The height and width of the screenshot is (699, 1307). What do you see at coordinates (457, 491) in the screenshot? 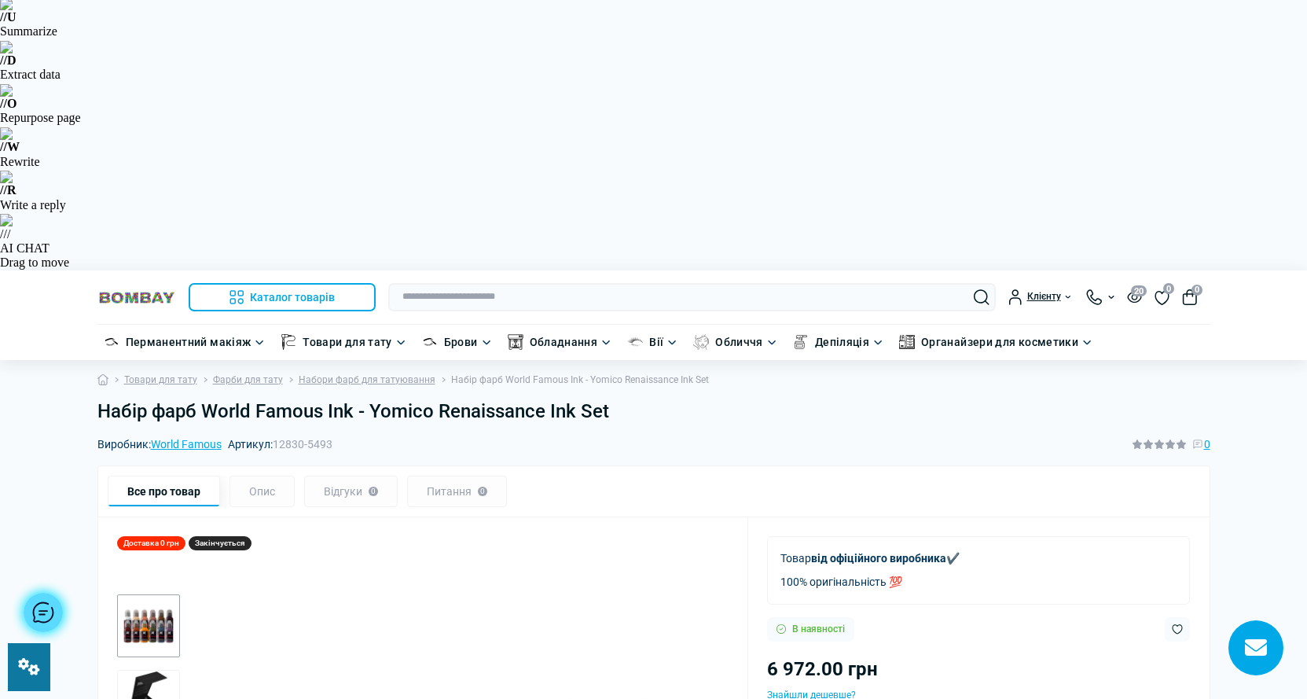
I see `div: Питання` at bounding box center [457, 491].